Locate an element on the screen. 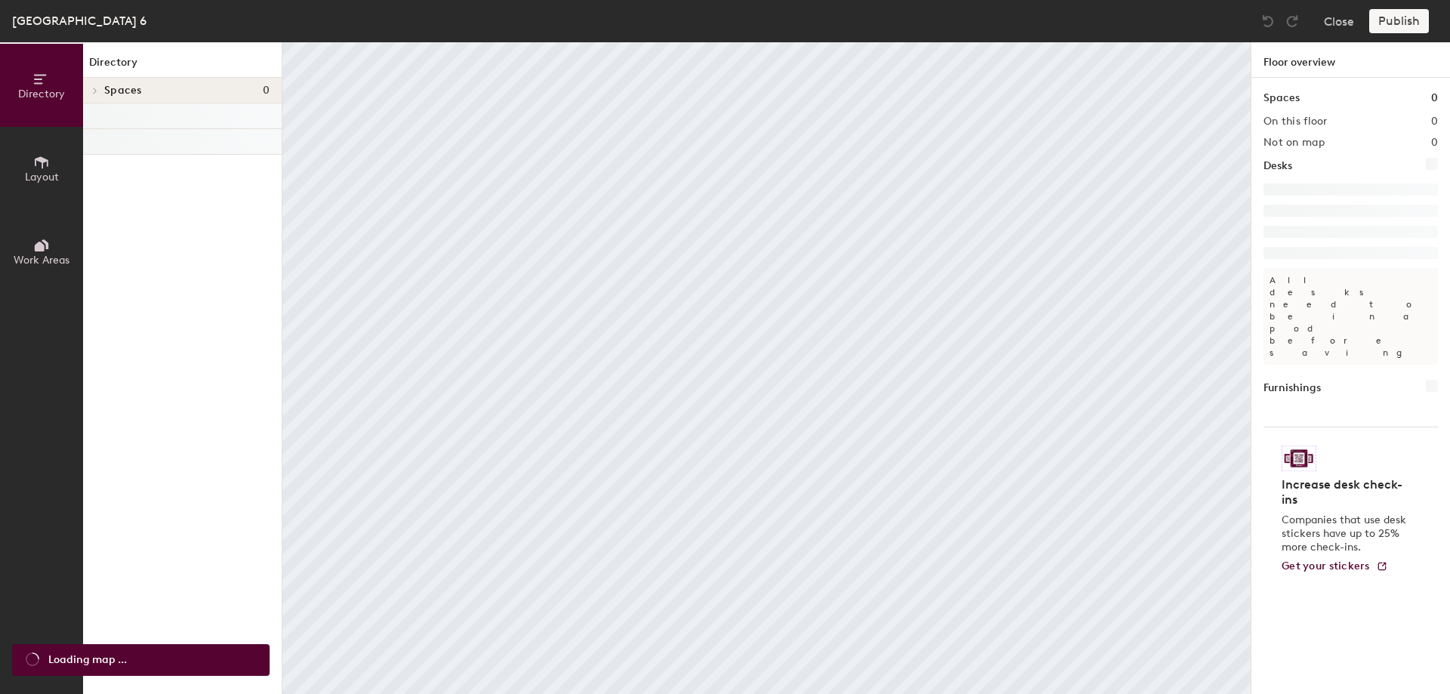  h1: Directory is located at coordinates (182, 66).